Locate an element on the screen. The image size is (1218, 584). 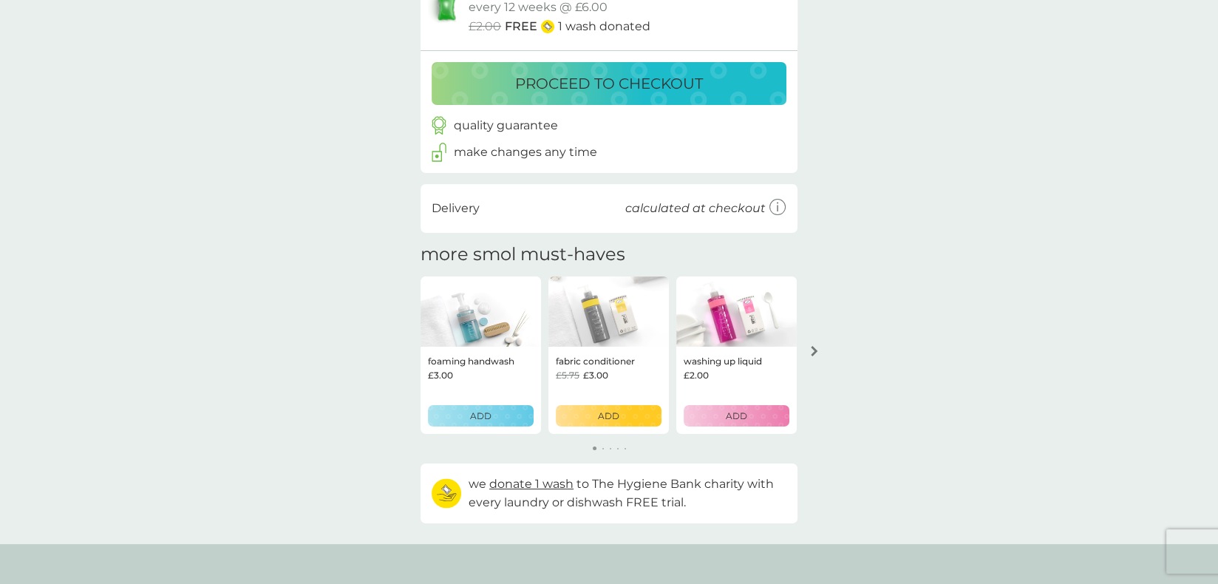
p: proceed to checkout is located at coordinates (609, 84).